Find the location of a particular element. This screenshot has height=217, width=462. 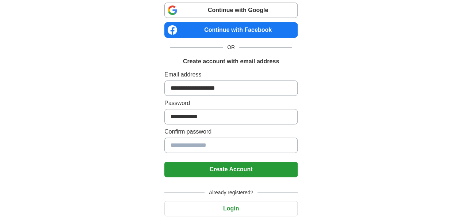

h1: Create account with email address is located at coordinates (231, 61).